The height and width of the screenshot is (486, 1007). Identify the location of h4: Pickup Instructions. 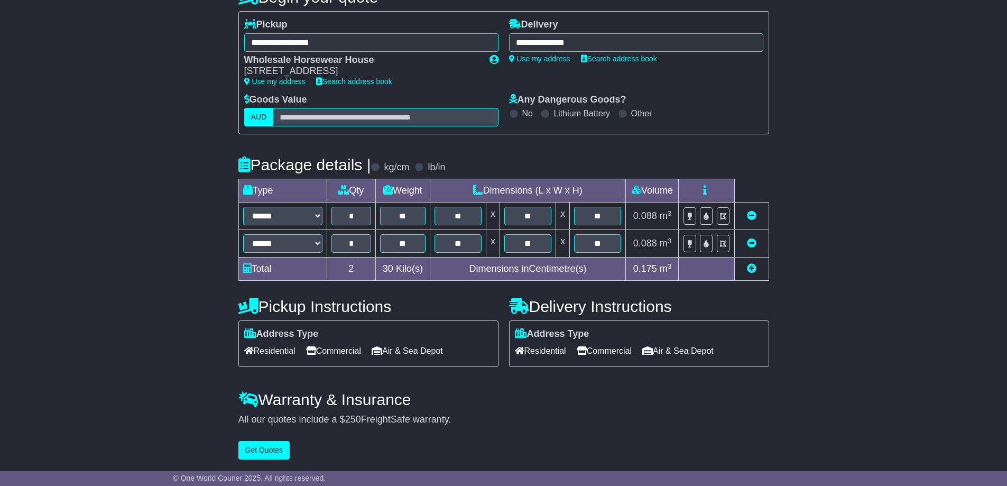
(368, 306).